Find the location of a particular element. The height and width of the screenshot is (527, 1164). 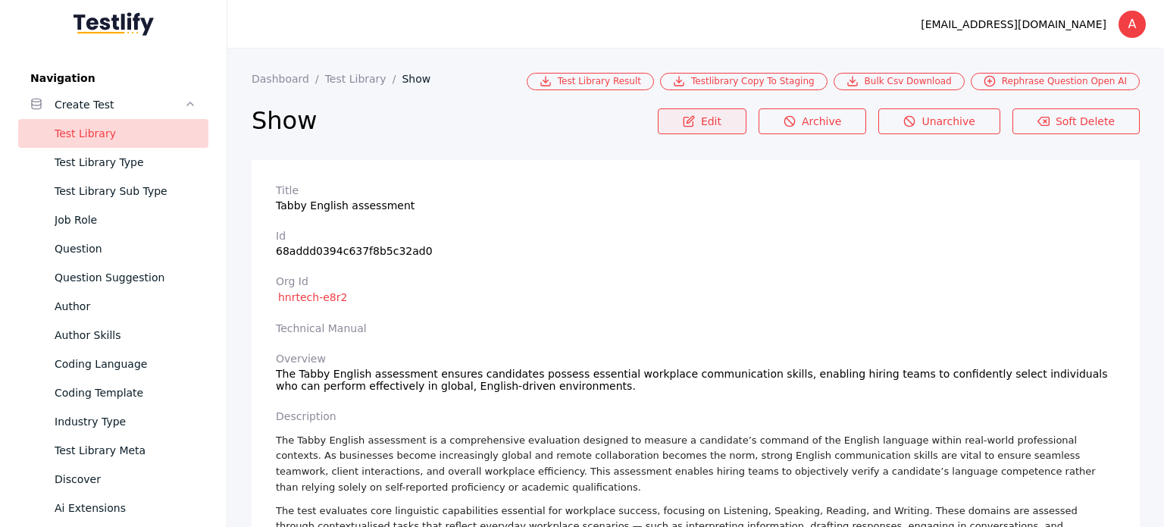

section: Tabby English assessment is located at coordinates (696, 198).